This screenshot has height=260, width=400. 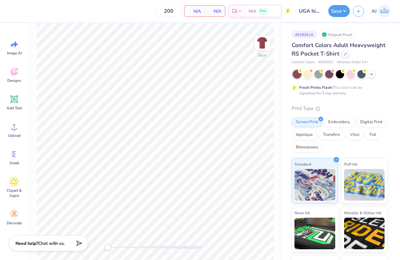 What do you see at coordinates (14, 80) in the screenshot?
I see `span: Designs` at bounding box center [14, 80].